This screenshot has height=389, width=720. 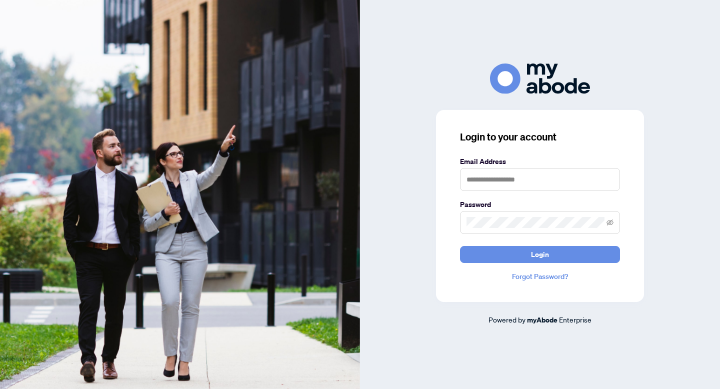 What do you see at coordinates (540, 205) in the screenshot?
I see `label: Password` at bounding box center [540, 205].